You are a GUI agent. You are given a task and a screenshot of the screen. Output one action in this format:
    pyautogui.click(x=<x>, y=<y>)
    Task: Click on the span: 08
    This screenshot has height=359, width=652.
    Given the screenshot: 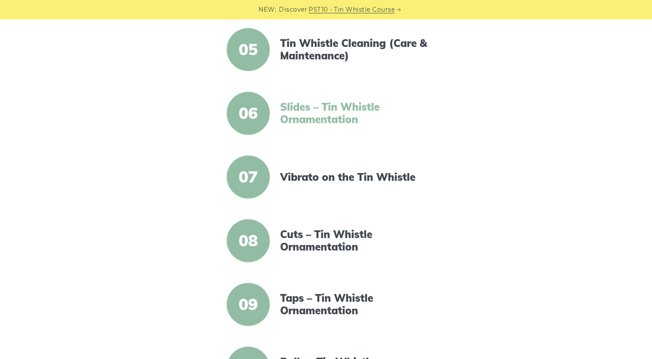 What is the action you would take?
    pyautogui.click(x=248, y=241)
    